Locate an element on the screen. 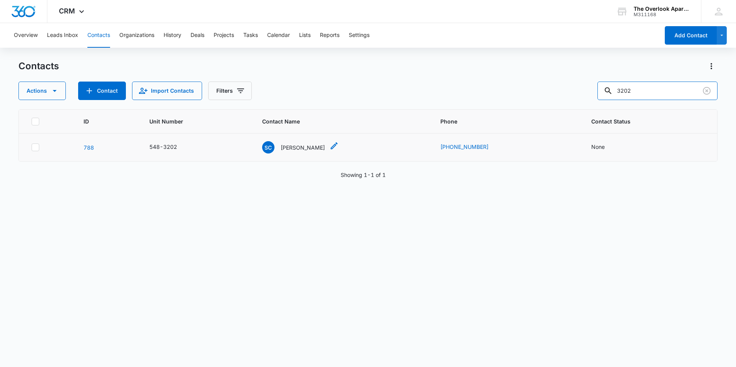 Image resolution: width=736 pixels, height=367 pixels. button: Settings is located at coordinates (359, 35).